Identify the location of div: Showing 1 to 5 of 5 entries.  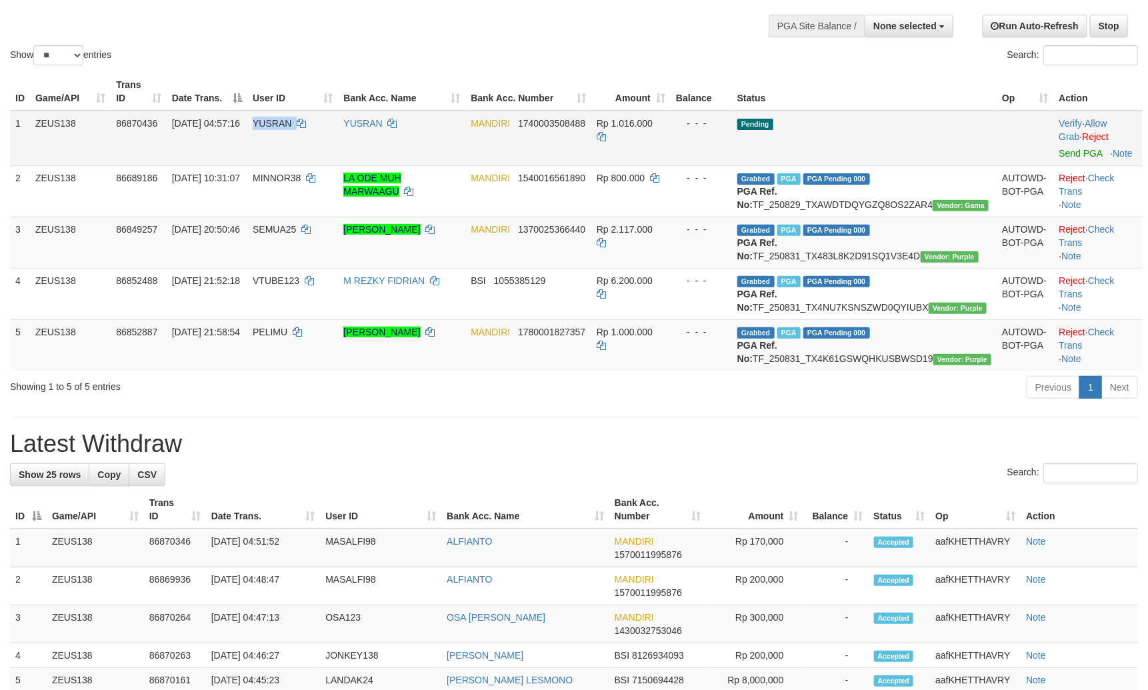
(239, 384).